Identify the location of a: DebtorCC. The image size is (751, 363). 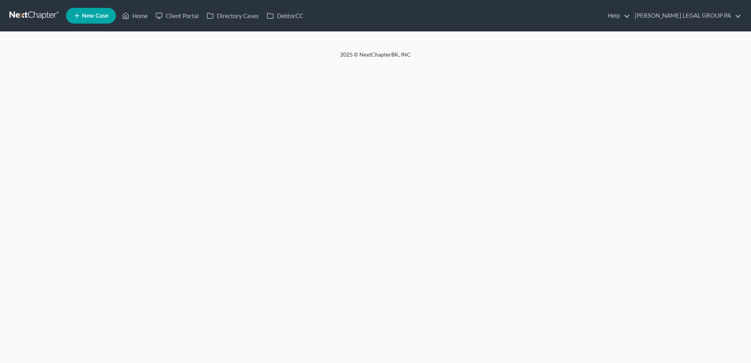
(285, 16).